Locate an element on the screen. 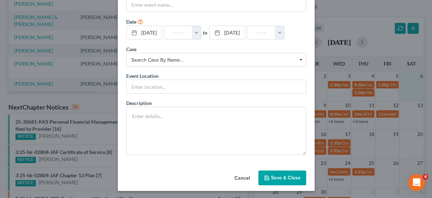  button: Save & Close is located at coordinates (282, 177).